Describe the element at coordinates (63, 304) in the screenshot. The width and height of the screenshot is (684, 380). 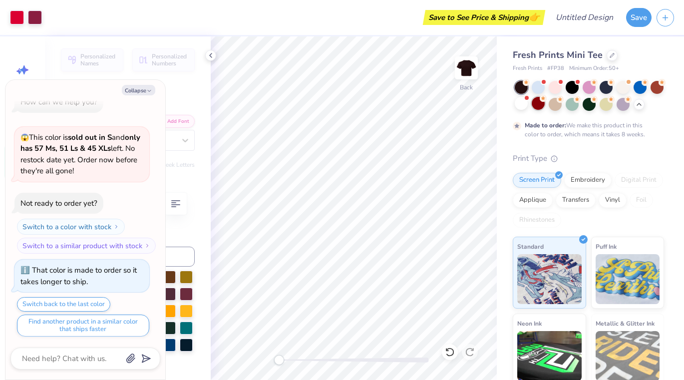
I see `button: Switch back to the last color` at that location.